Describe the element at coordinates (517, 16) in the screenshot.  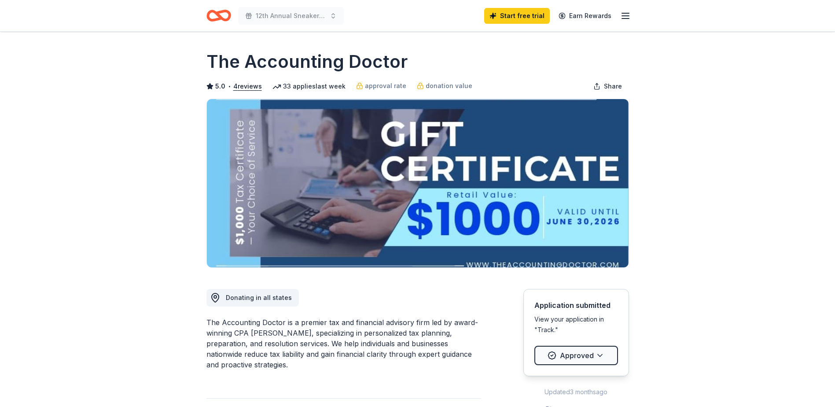
I see `a: Start free trial` at that location.